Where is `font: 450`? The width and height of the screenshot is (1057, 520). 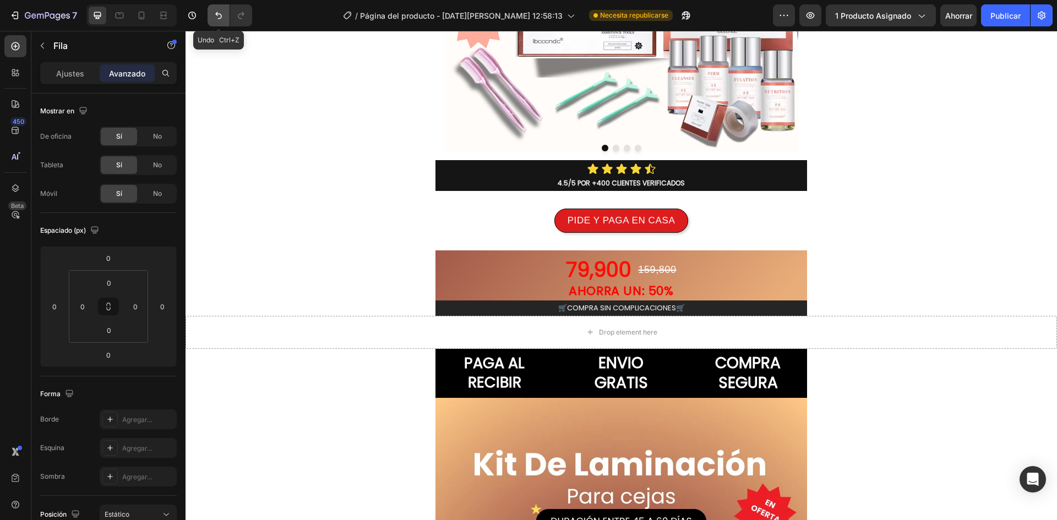
font: 450 is located at coordinates (18, 122).